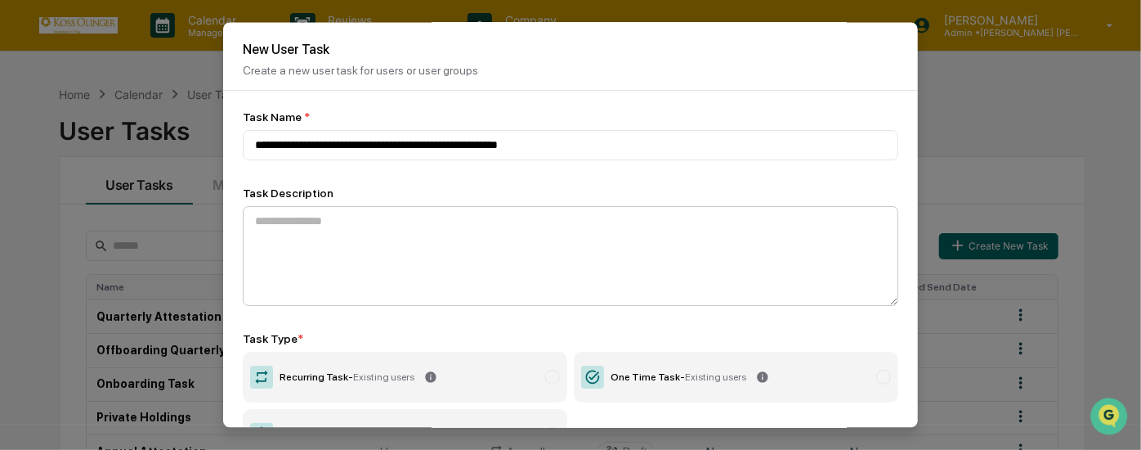  What do you see at coordinates (20, 20) in the screenshot?
I see `img: f2157a4c-a0d3-4daa-907e-bb6f0de503a5-1751232295721` at bounding box center [20, 20].